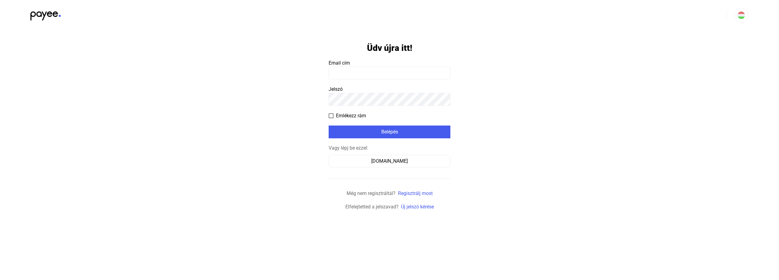  Describe the element at coordinates (418, 206) in the screenshot. I see `a: Új jelszó kérése` at that location.